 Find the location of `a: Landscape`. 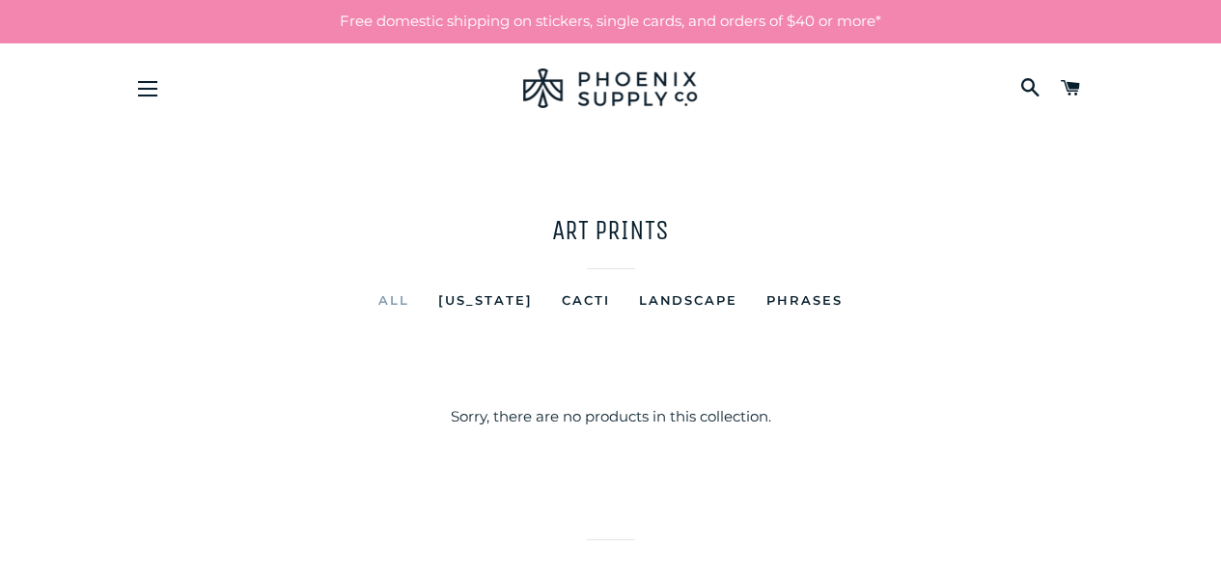

a: Landscape is located at coordinates (687, 300).